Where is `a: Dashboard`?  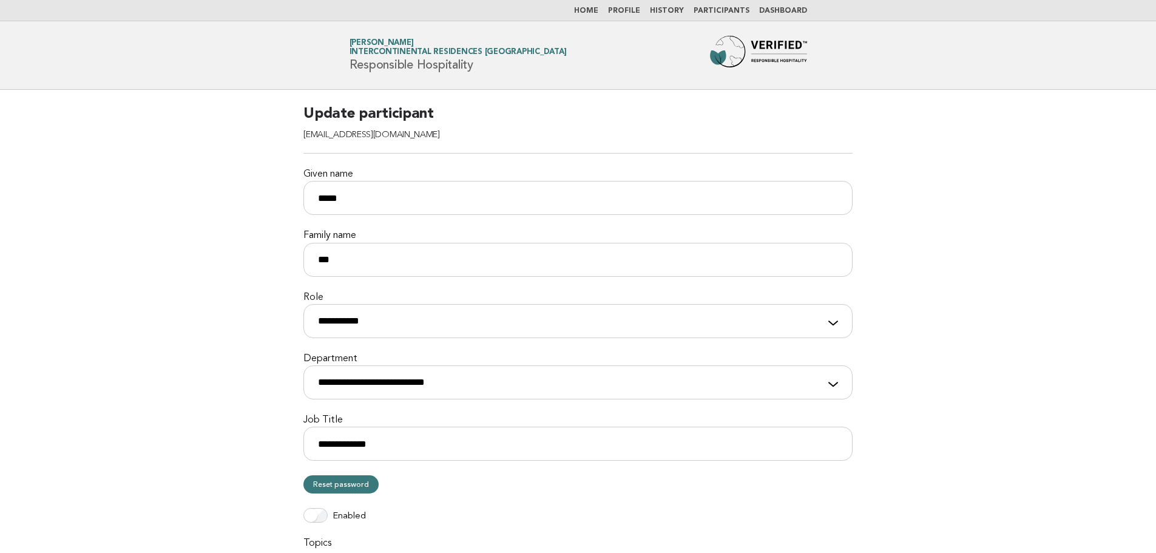 a: Dashboard is located at coordinates (783, 11).